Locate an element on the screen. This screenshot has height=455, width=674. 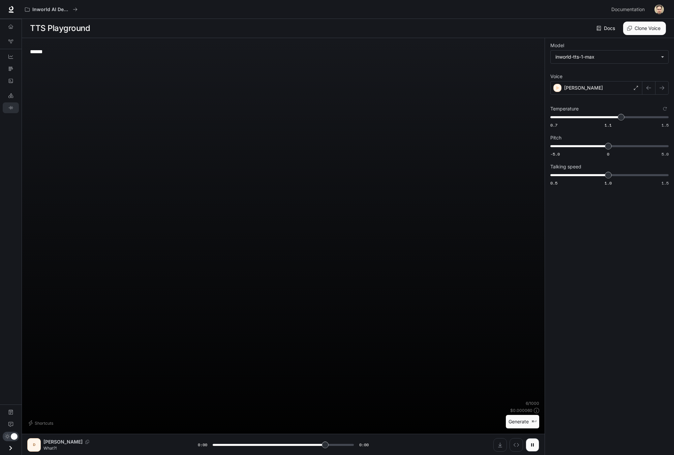
span: Documentation is located at coordinates (627, 9).